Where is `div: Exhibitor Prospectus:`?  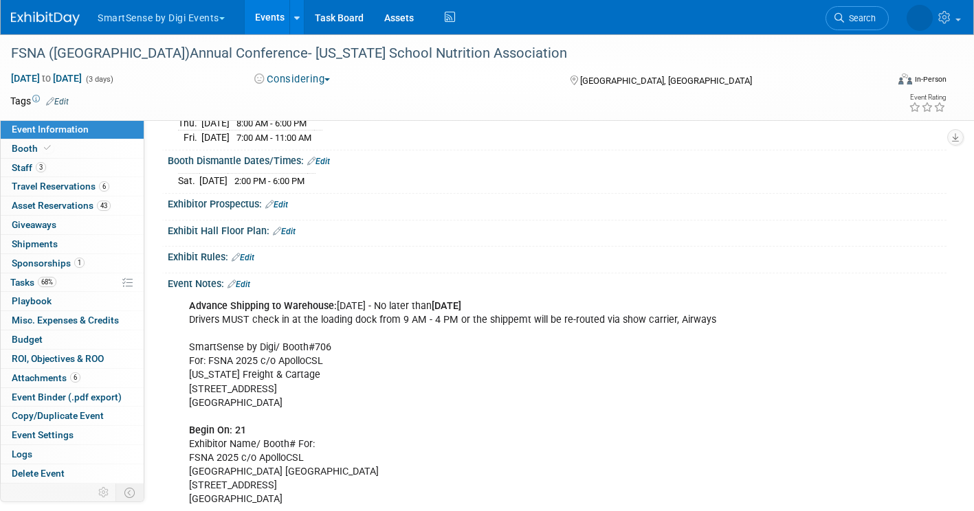 div: Exhibitor Prospectus: is located at coordinates (557, 203).